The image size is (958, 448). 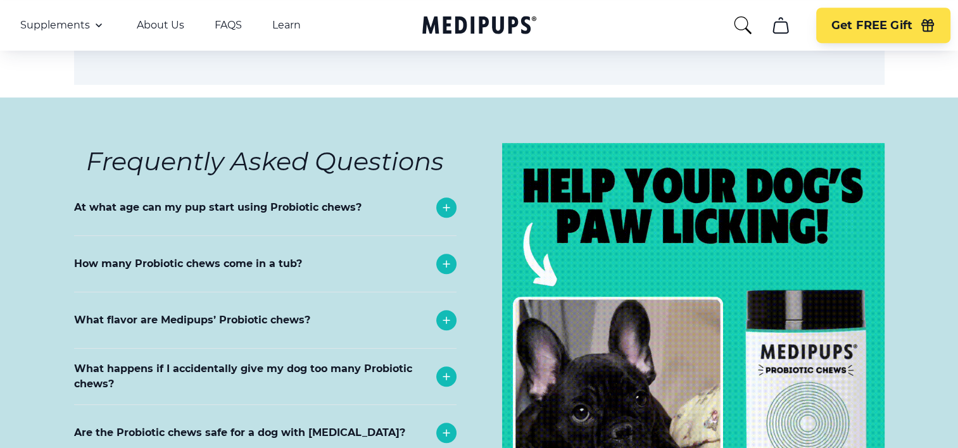 I want to click on button: search, so click(x=743, y=25).